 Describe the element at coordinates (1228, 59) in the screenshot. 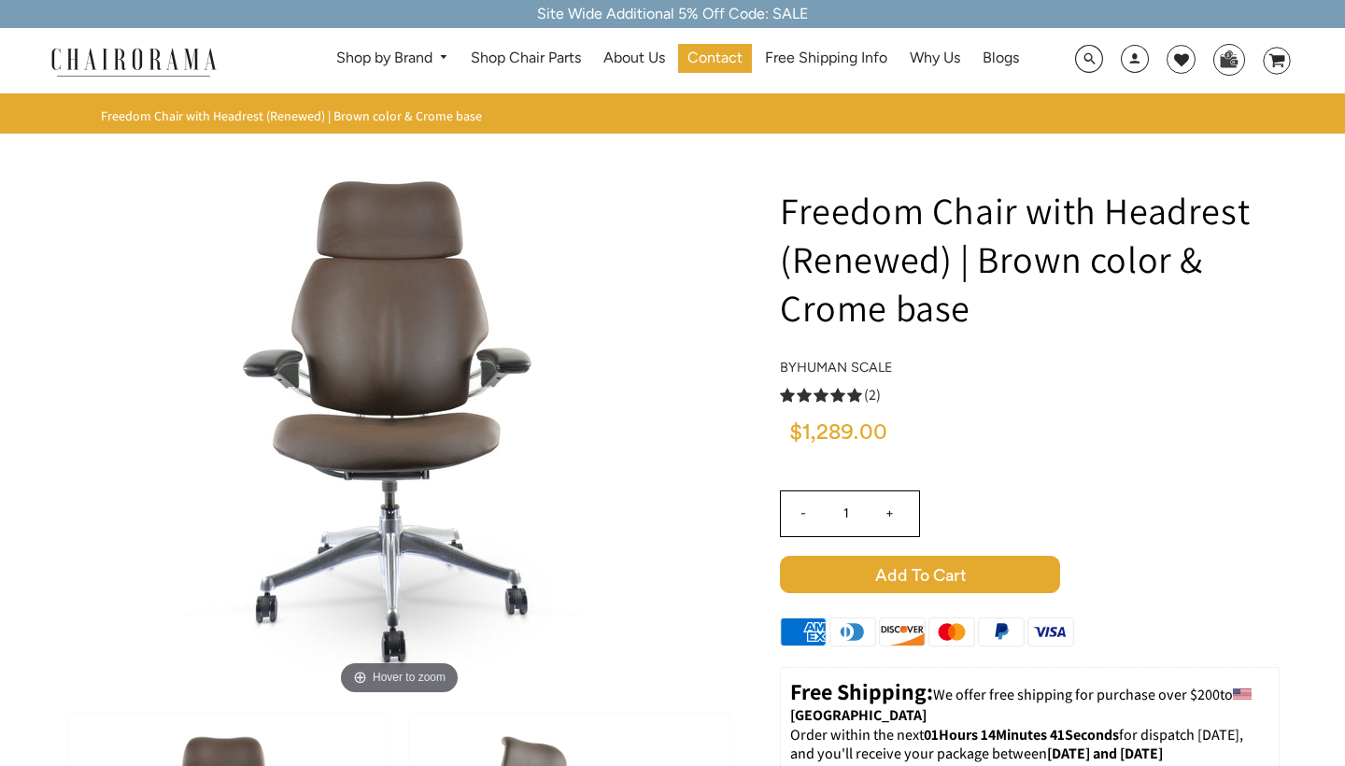

I see `img: WhatsApp_Image_2024-07-12_at_16.23.01.webp` at that location.